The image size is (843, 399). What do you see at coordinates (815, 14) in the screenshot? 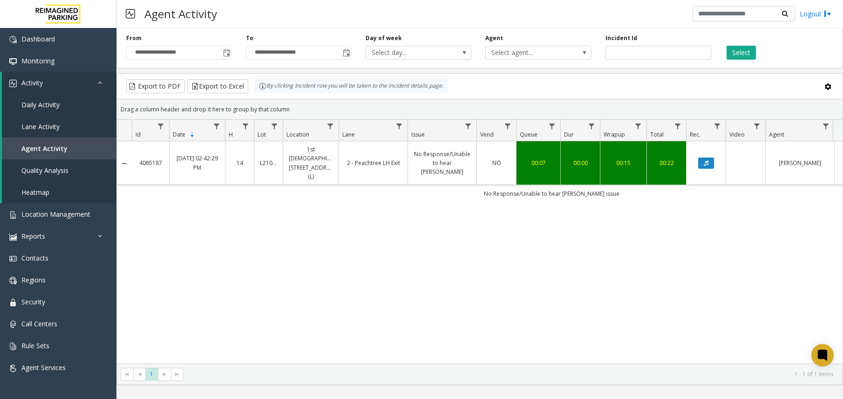
I see `a: Logout` at bounding box center [815, 14].